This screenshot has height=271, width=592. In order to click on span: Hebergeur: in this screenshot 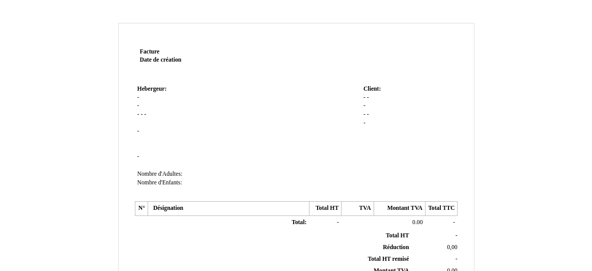, I will do `click(152, 89)`.